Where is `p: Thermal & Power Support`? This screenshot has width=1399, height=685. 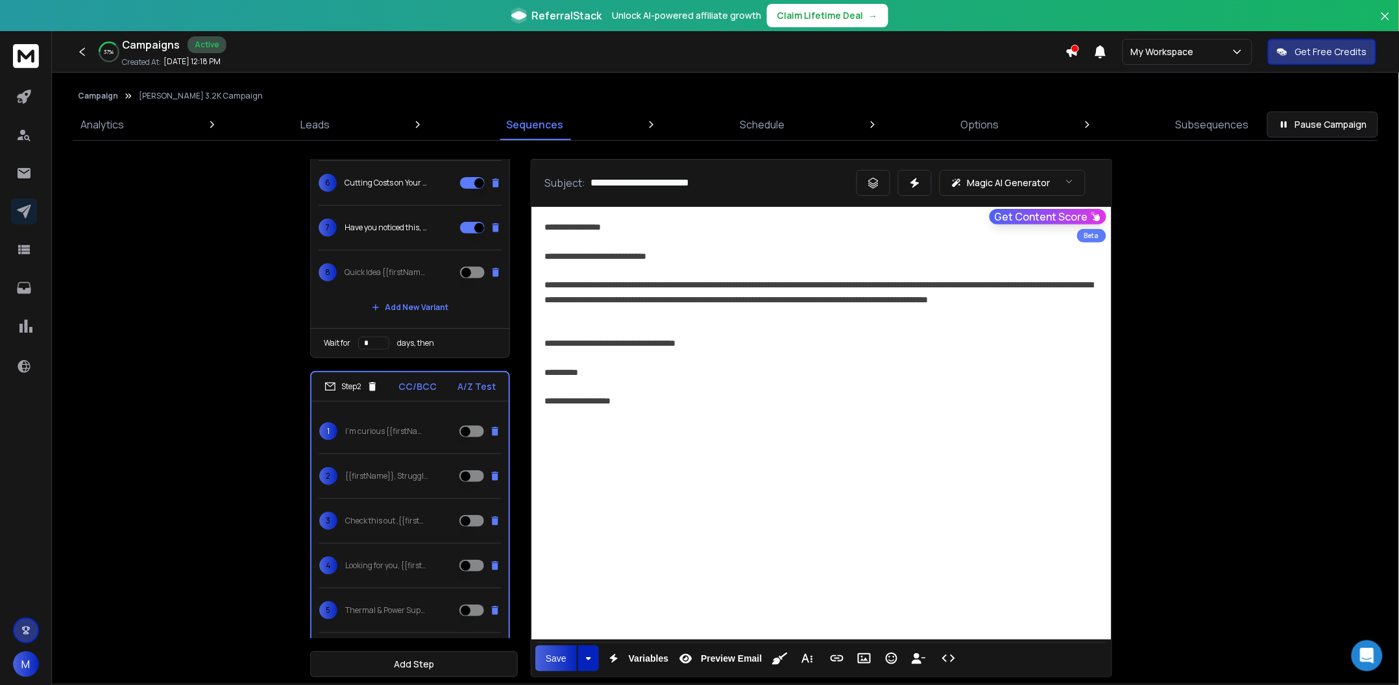
p: Thermal & Power Support is located at coordinates (387, 611).